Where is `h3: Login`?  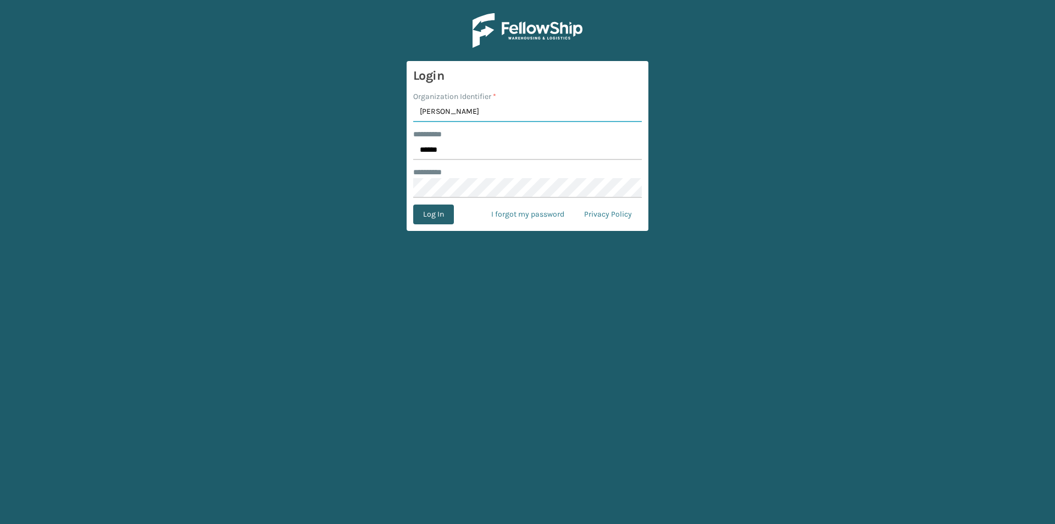 h3: Login is located at coordinates (527, 76).